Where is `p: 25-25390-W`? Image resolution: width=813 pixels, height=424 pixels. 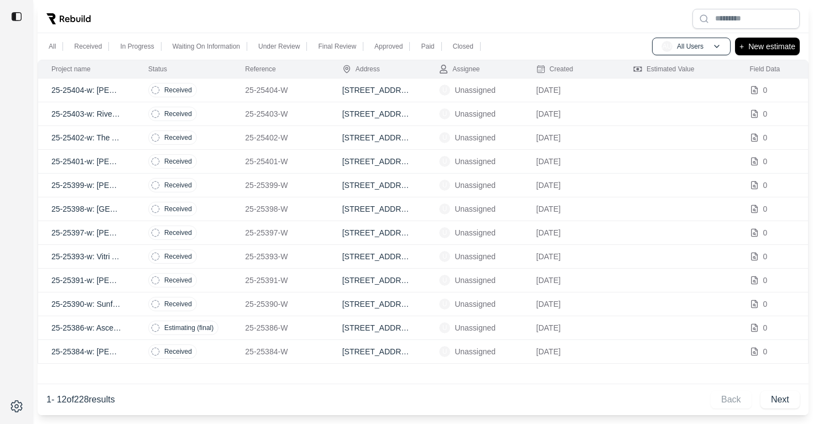 p: 25-25390-W is located at coordinates (280, 304).